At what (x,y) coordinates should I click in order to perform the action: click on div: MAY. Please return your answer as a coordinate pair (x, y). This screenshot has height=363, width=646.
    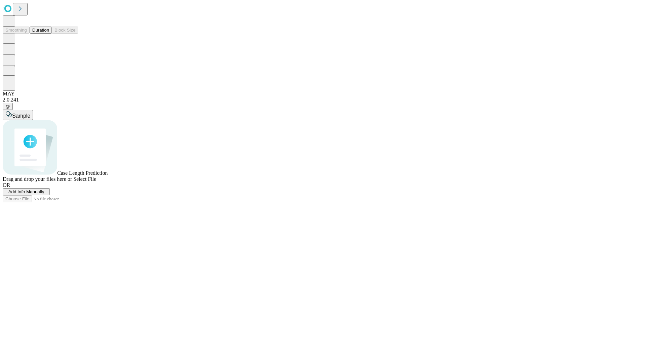
    Looking at the image, I should click on (323, 94).